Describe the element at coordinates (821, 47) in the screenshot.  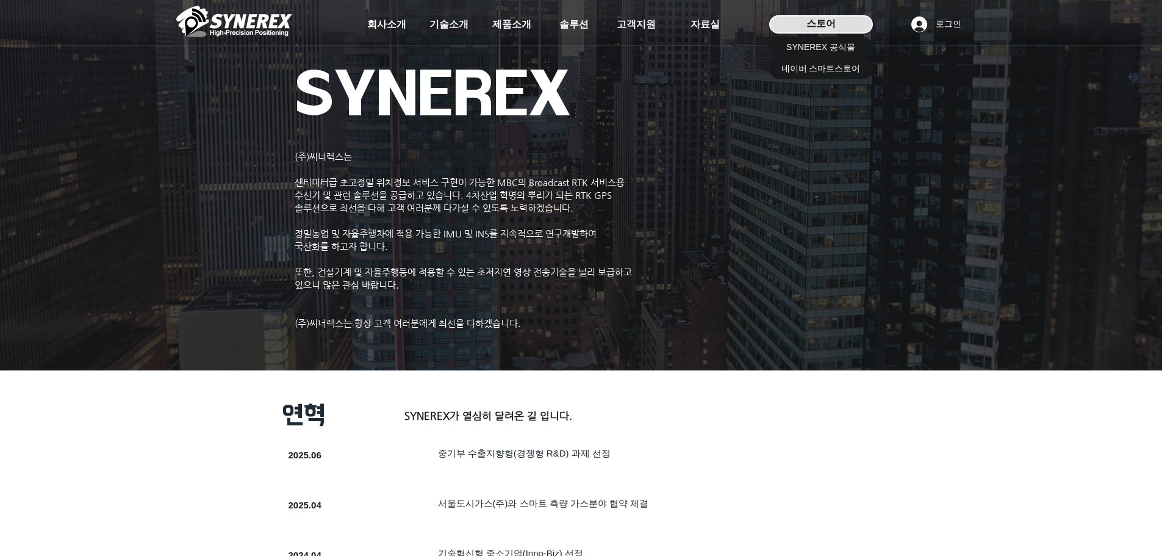
I see `a: SYNEREX 공식몰` at that location.